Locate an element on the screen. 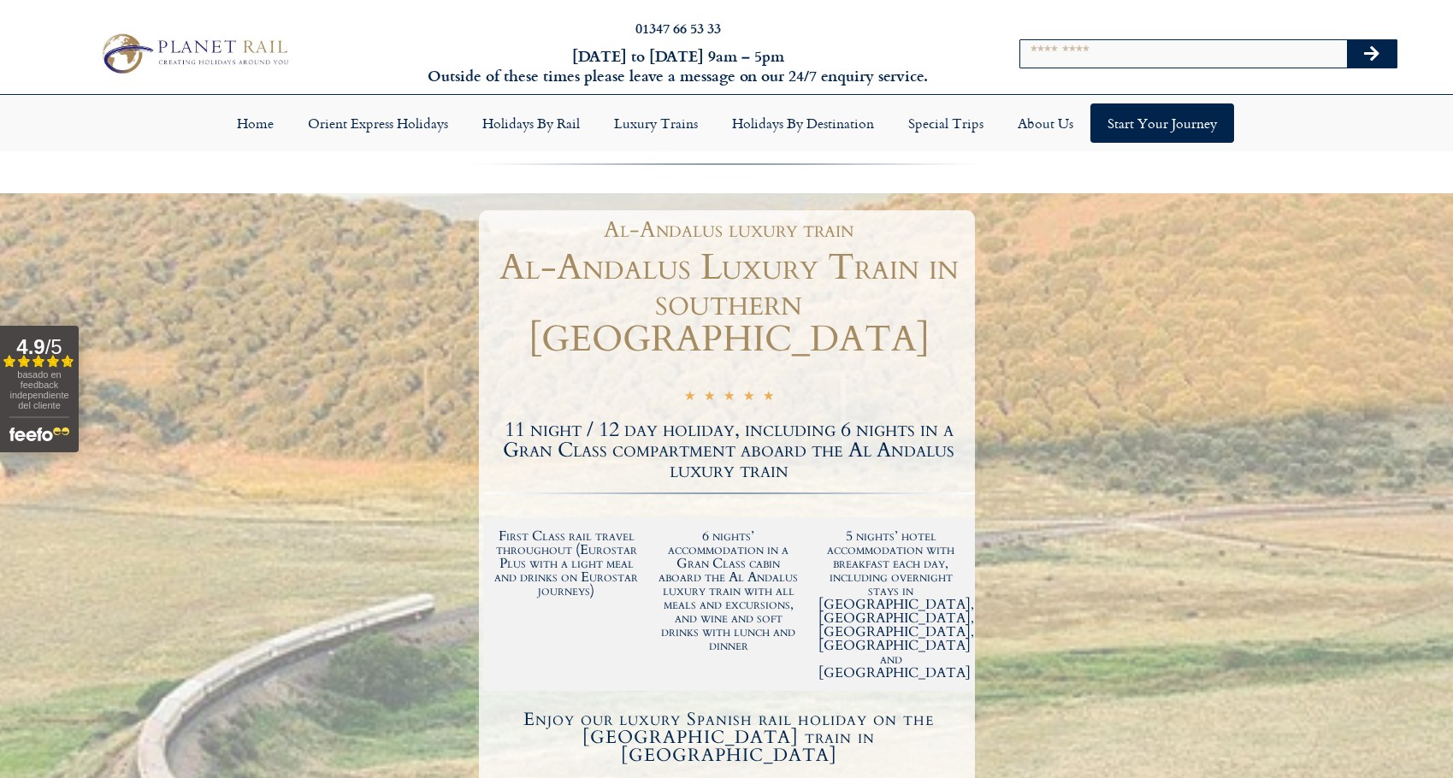 The width and height of the screenshot is (1453, 778). button: Search is located at coordinates (1371, 54).